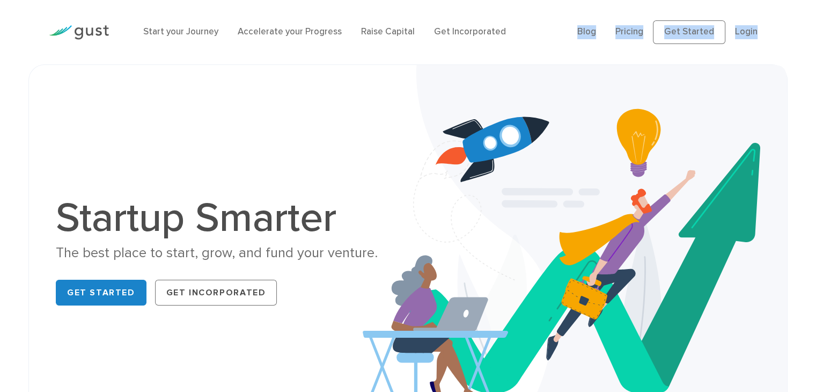 Image resolution: width=816 pixels, height=392 pixels. Describe the element at coordinates (181, 32) in the screenshot. I see `a: Start your Journey` at that location.